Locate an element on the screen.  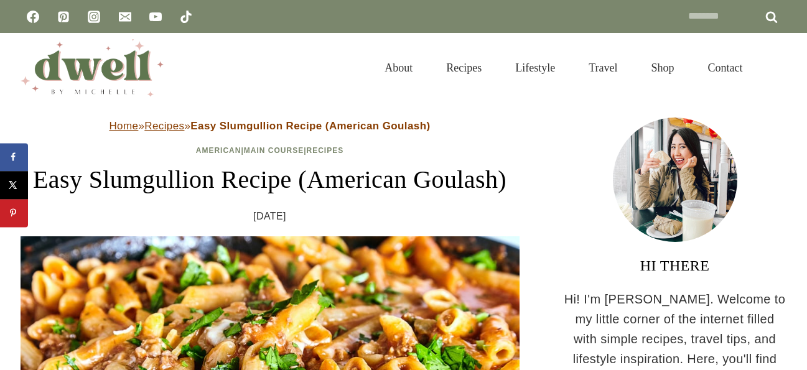
button: View Search Form is located at coordinates (776, 68).